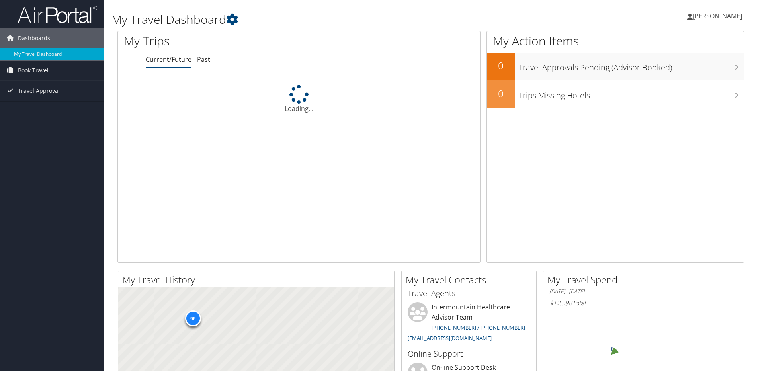  What do you see at coordinates (203, 59) in the screenshot?
I see `a: Past` at bounding box center [203, 59].